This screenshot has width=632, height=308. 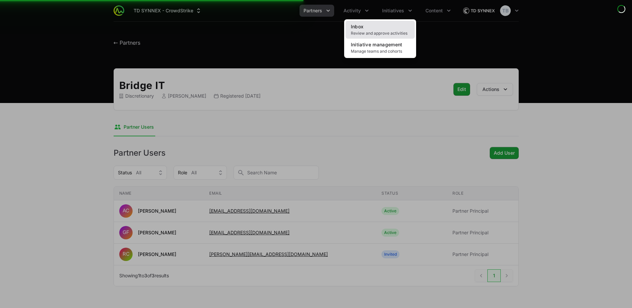 What do you see at coordinates (357, 26) in the screenshot?
I see `span: Inbox` at bounding box center [357, 26].